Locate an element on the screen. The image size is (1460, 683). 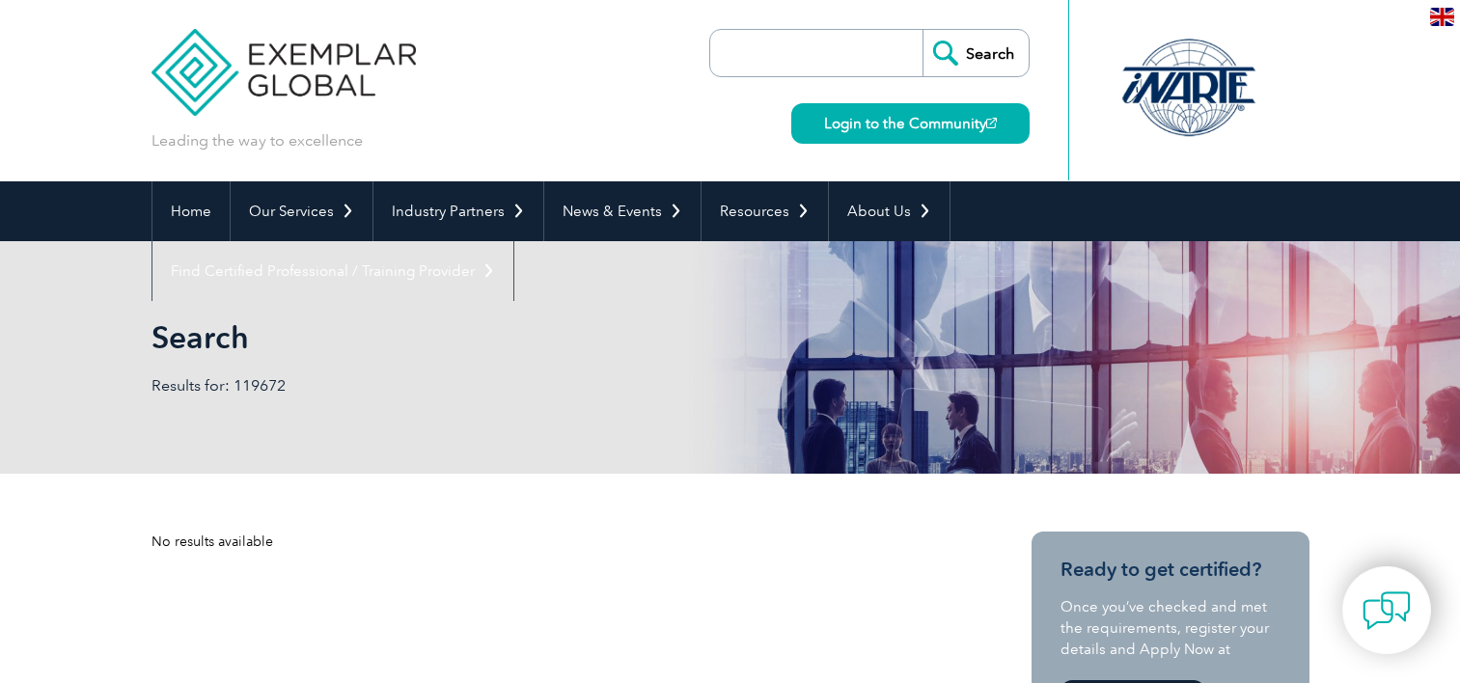
h3: Ready to get certified? is located at coordinates (1170, 569).